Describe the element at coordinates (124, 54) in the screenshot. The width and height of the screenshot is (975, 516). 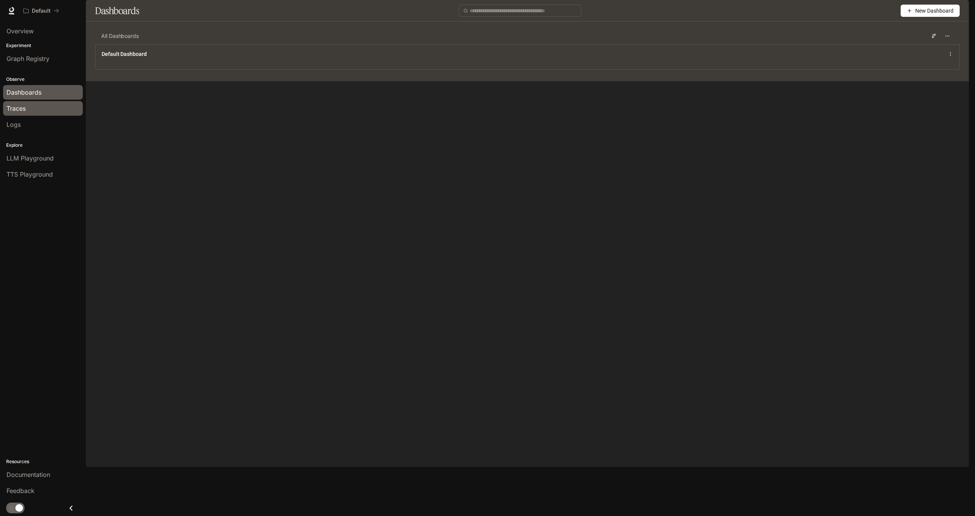
I see `a: Default Dashboard` at that location.